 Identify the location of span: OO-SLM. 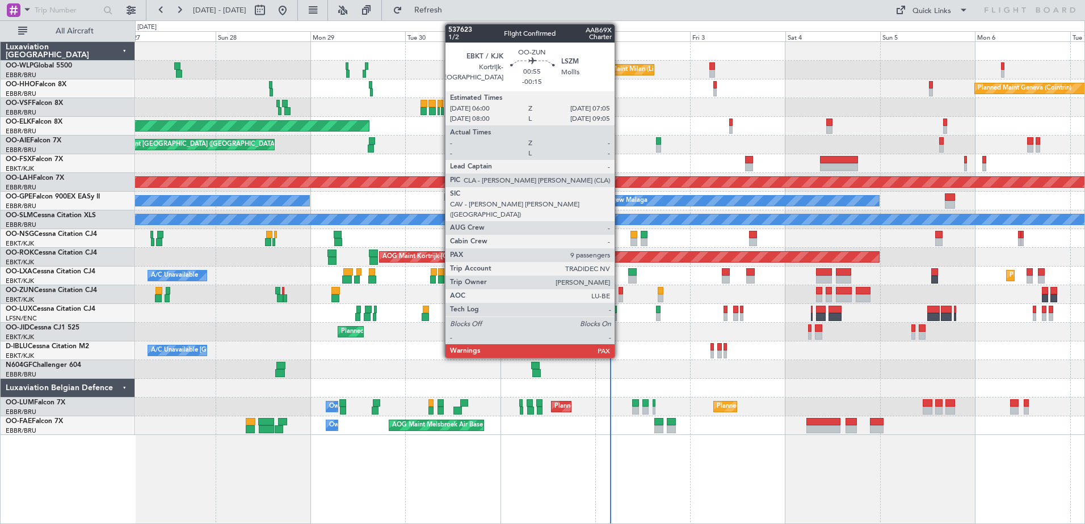
(19, 216).